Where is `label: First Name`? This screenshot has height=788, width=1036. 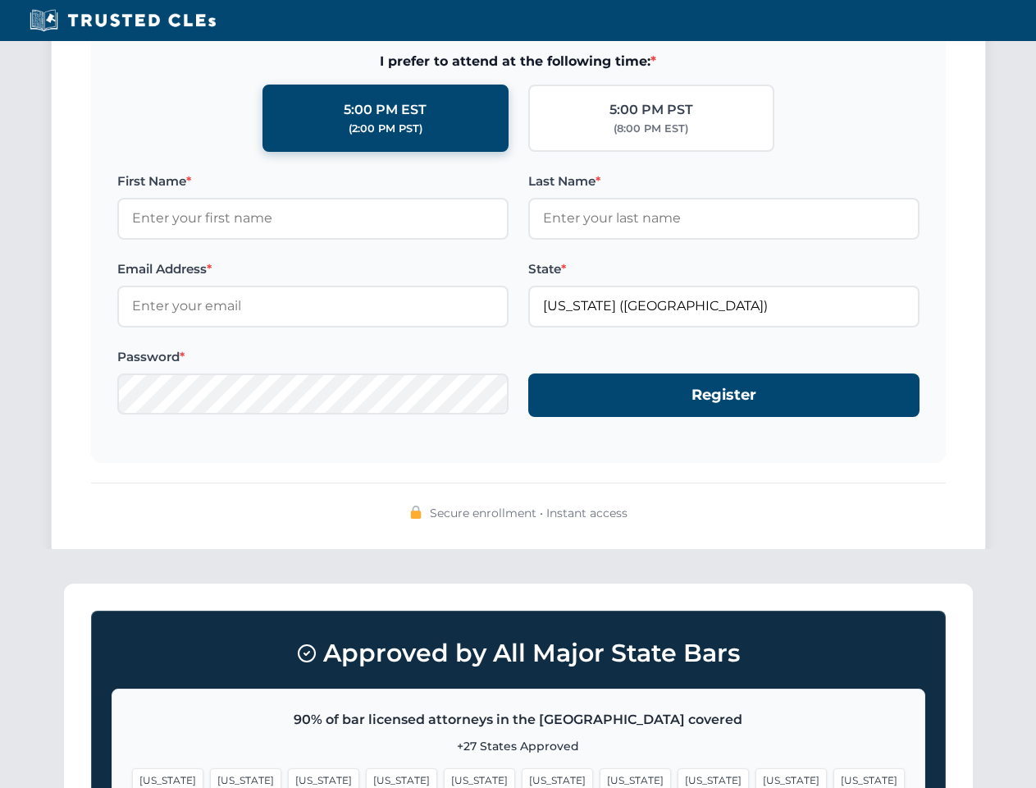
label: First Name is located at coordinates (313, 181).